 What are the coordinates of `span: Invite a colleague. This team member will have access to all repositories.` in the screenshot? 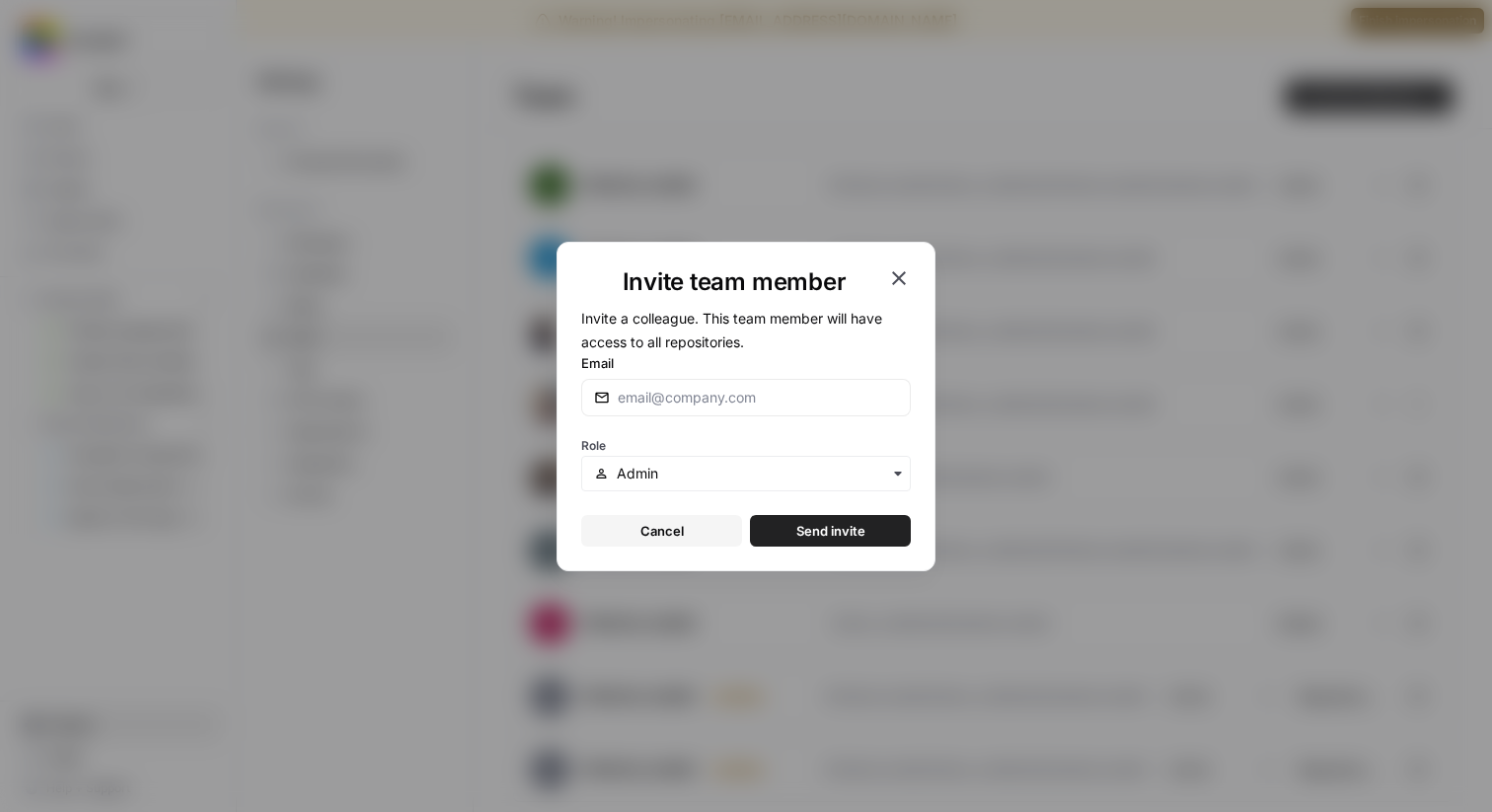 It's located at (732, 329).